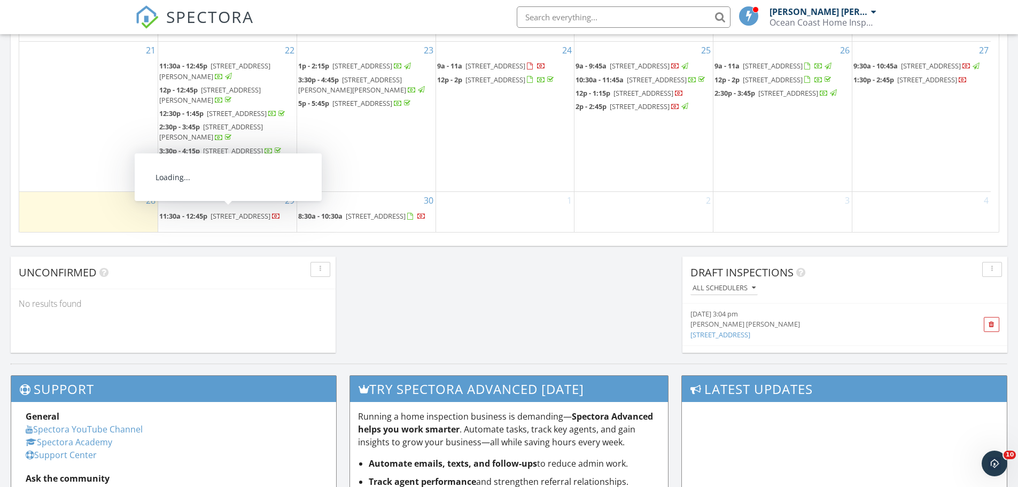 The image size is (1018, 487). Describe the element at coordinates (69, 442) in the screenshot. I see `a: Spectora Academy` at that location.